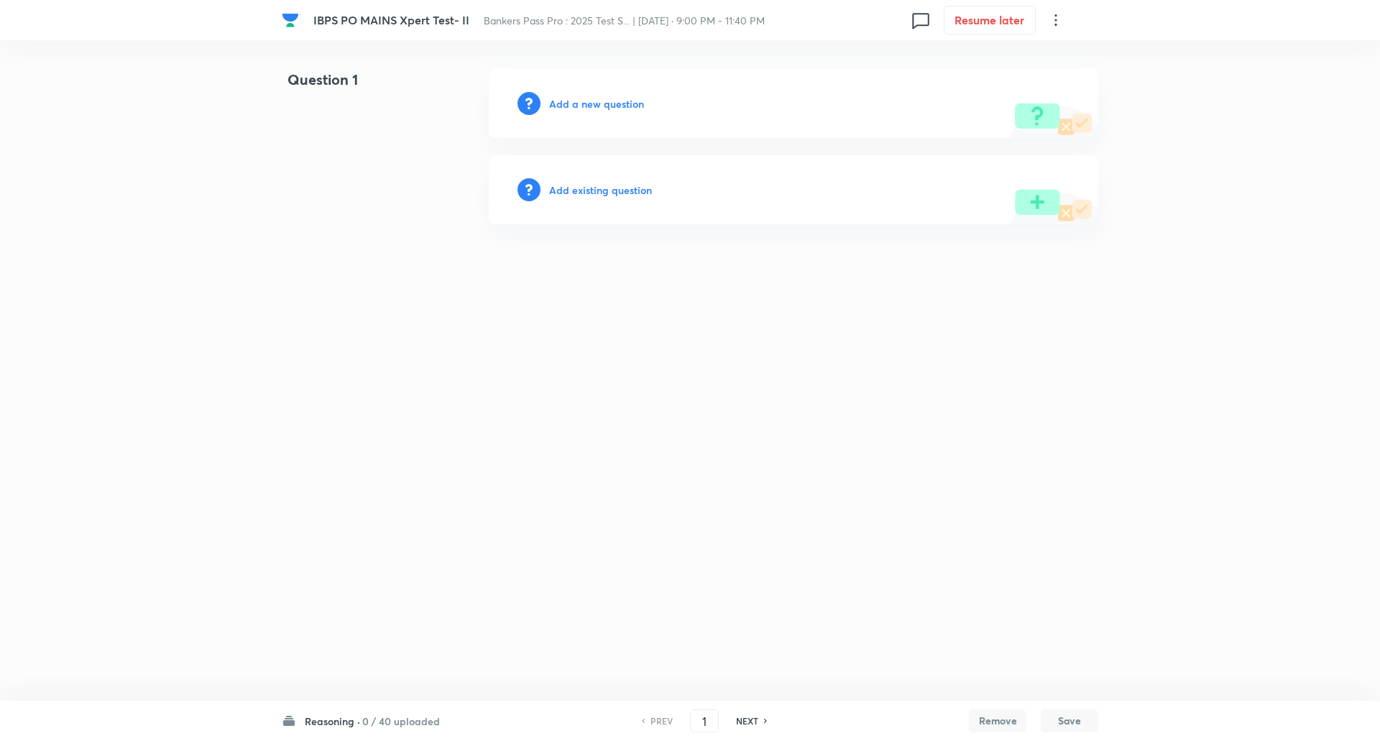 This screenshot has width=1380, height=741. I want to click on a: Company Logo, so click(292, 20).